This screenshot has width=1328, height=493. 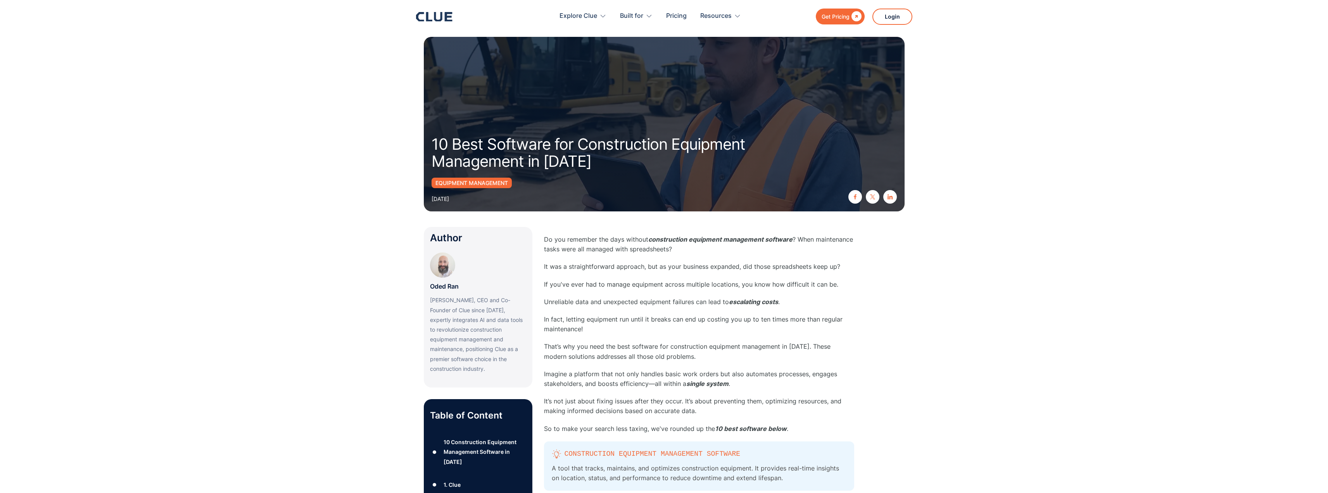 I want to click on em: 10 best software below, so click(x=750, y=428).